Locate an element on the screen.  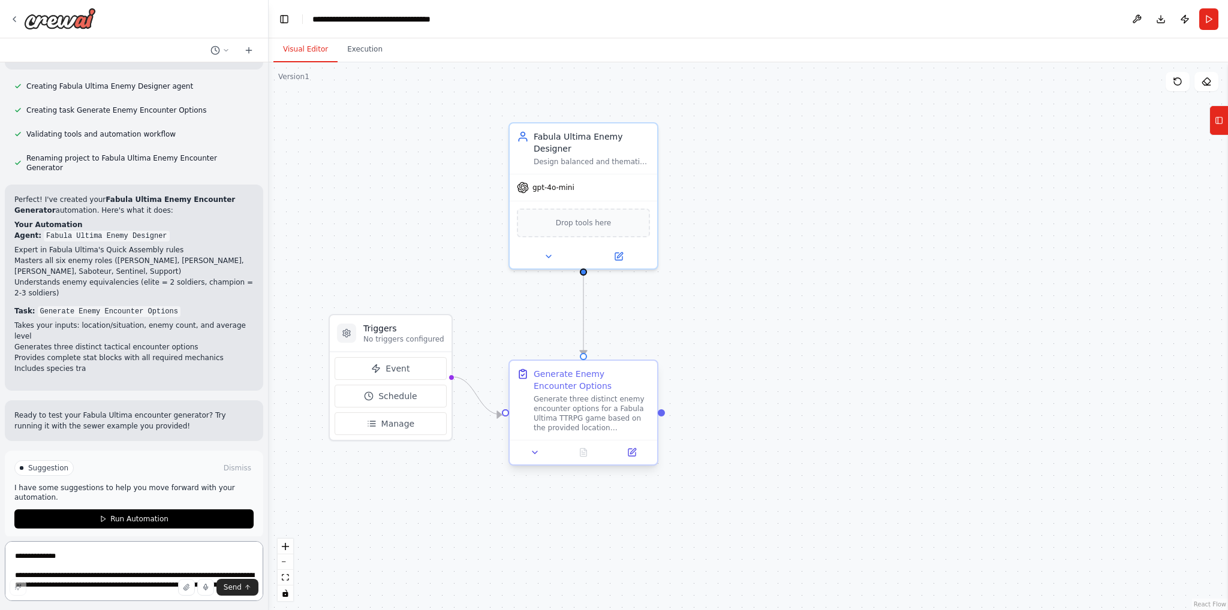
p: Ready to test your Fabula Ultima encounter generator? Try running it with the sewer example you p... is located at coordinates (134, 421).